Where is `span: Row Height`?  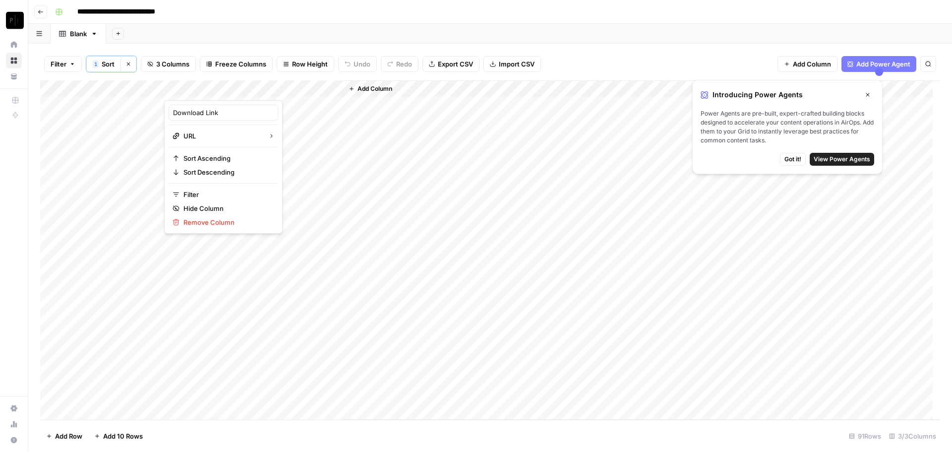 span: Row Height is located at coordinates (310, 64).